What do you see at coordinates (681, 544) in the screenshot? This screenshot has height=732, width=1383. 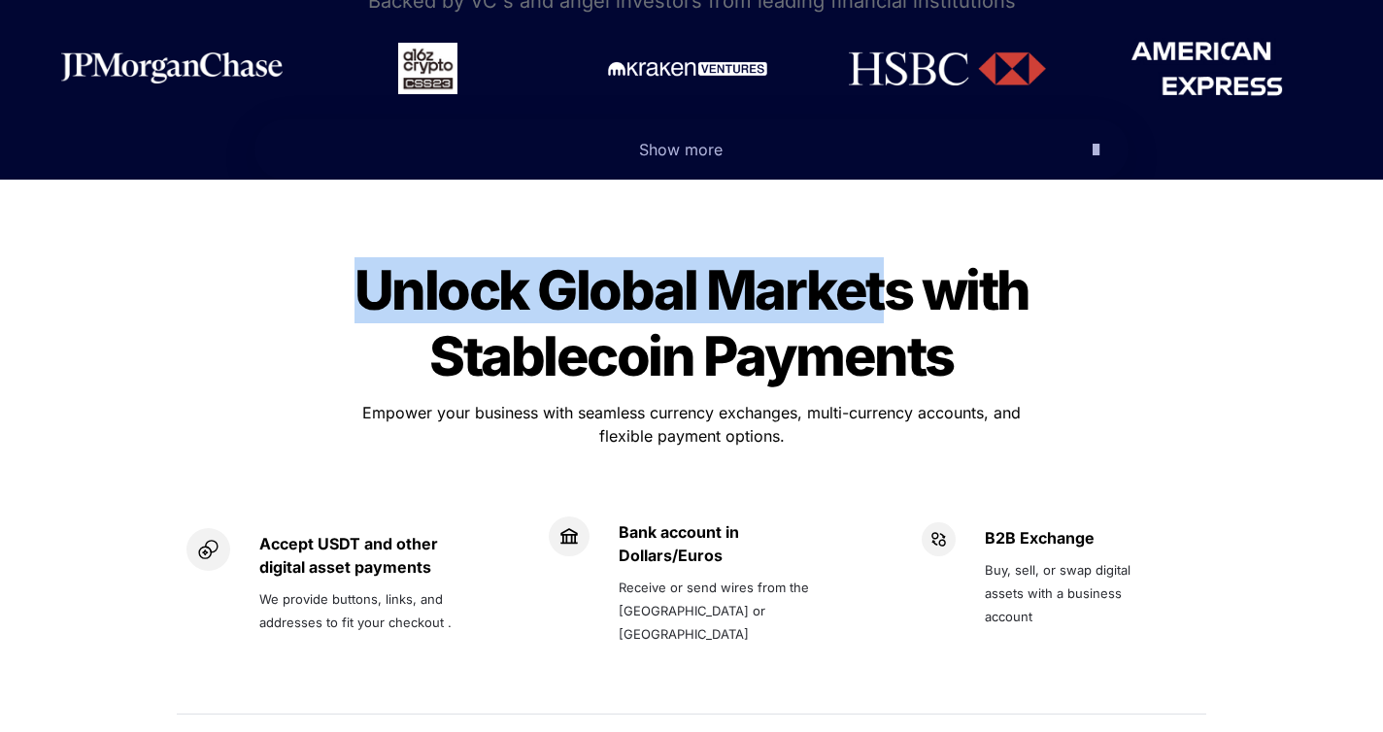 I see `strong: Bank account in Dollars/Euros` at bounding box center [681, 544].